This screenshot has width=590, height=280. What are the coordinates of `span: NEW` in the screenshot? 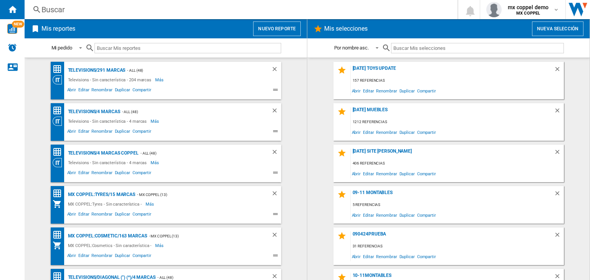 It's located at (18, 24).